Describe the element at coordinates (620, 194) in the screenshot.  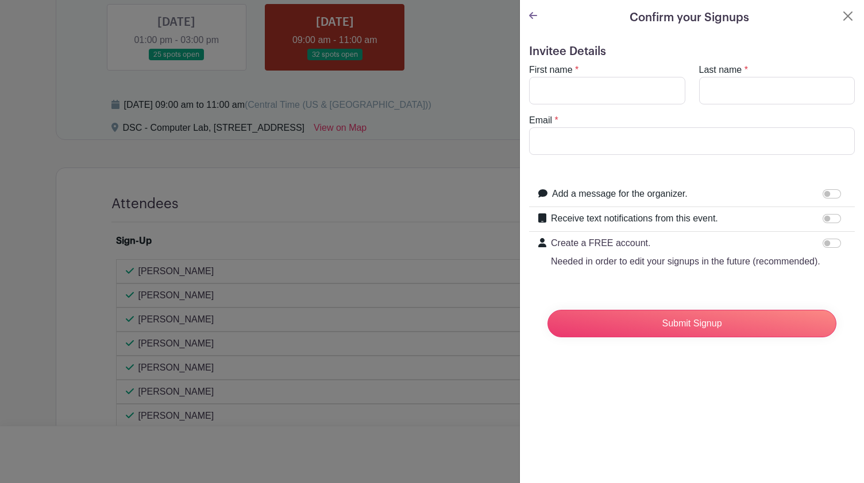
I see `label: Add a message for the organizer.` at that location.